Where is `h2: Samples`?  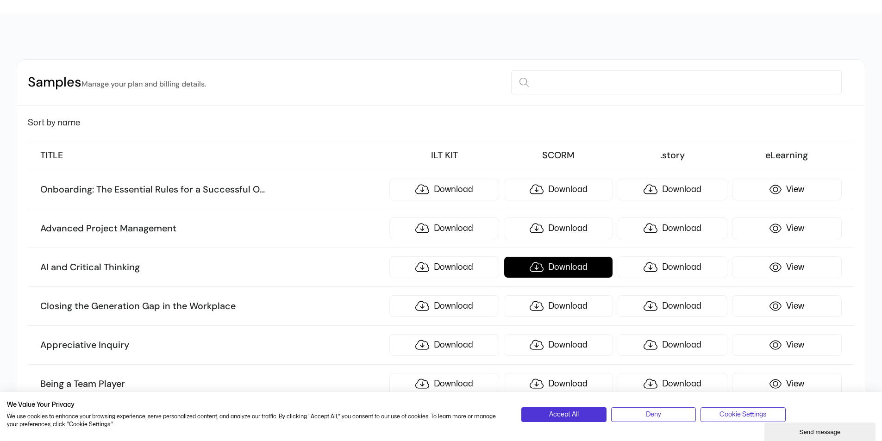 h2: Samples is located at coordinates (117, 82).